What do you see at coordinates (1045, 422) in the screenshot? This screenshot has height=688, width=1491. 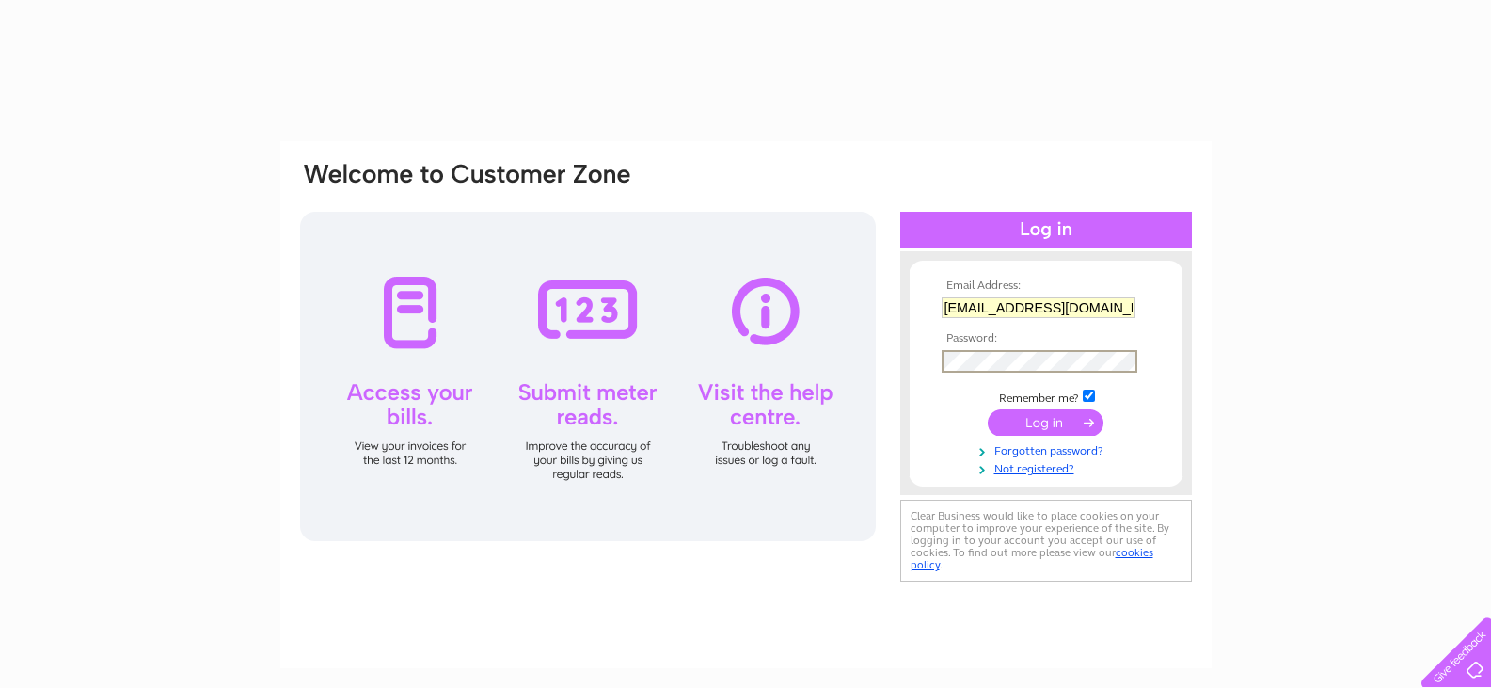 I see `input: Submit` at bounding box center [1045, 422].